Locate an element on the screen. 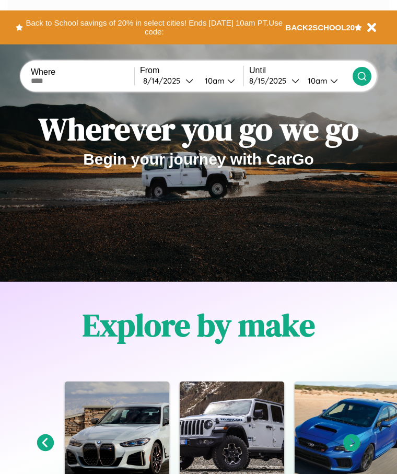  b: BACK2SCHOOL20 is located at coordinates (320, 27).